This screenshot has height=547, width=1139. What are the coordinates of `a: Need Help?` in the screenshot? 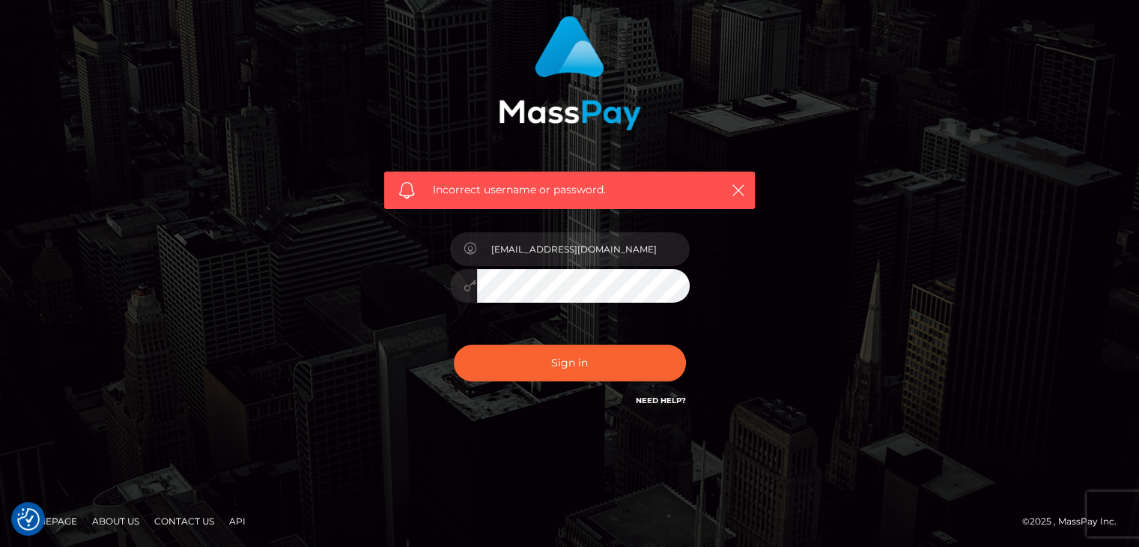 It's located at (660, 400).